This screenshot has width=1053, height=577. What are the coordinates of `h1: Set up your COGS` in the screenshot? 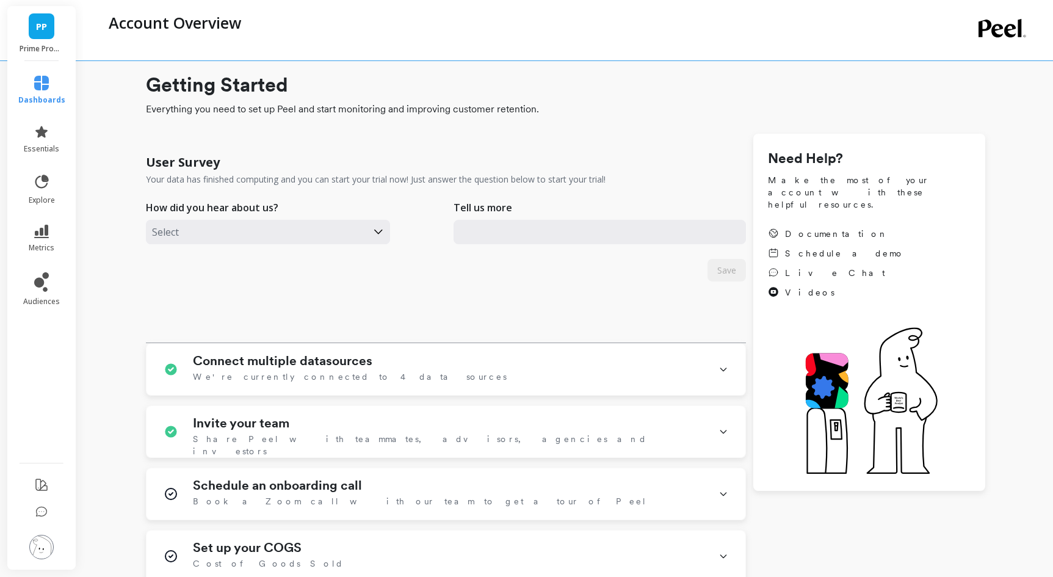 It's located at (247, 548).